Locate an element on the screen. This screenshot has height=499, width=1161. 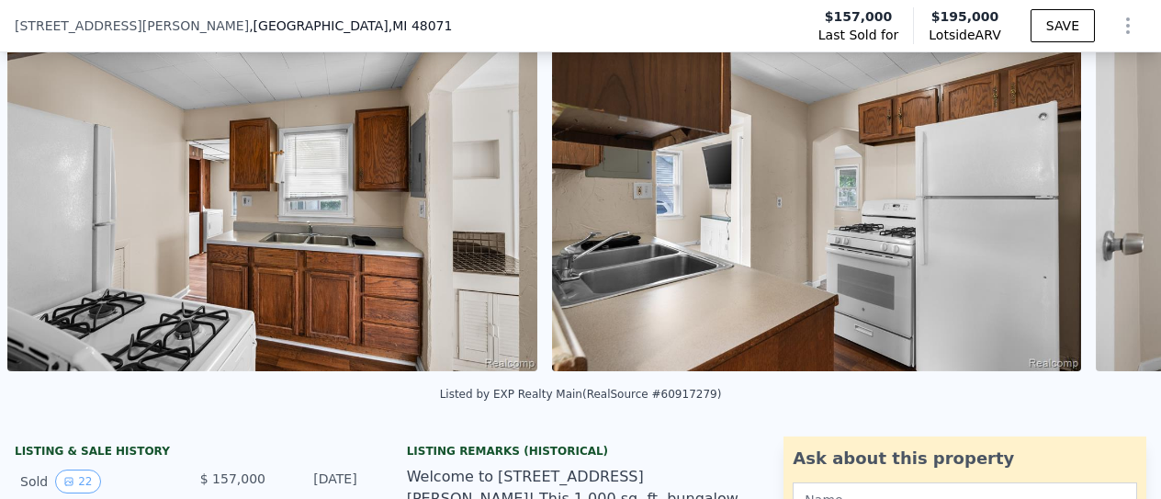
span: $195,000 is located at coordinates (965, 17).